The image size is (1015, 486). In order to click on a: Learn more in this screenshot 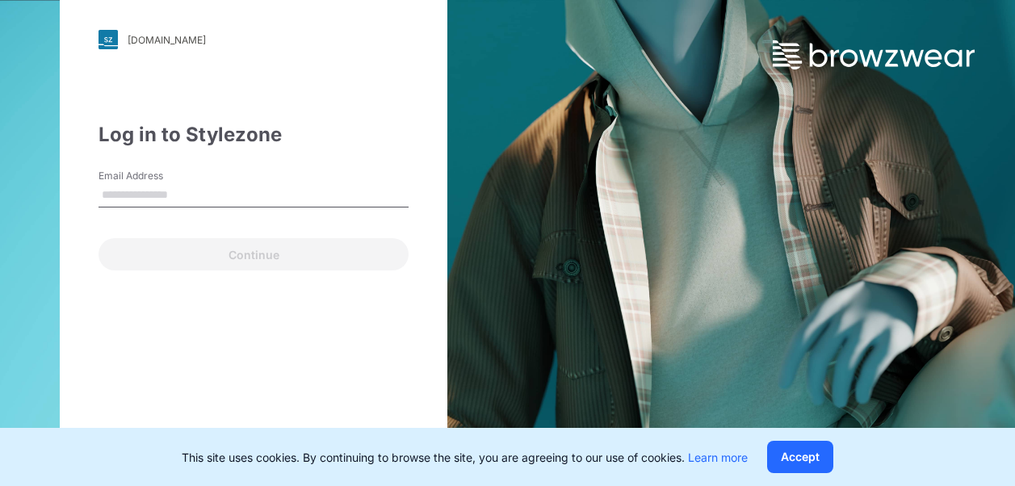, I will do `click(718, 457)`.